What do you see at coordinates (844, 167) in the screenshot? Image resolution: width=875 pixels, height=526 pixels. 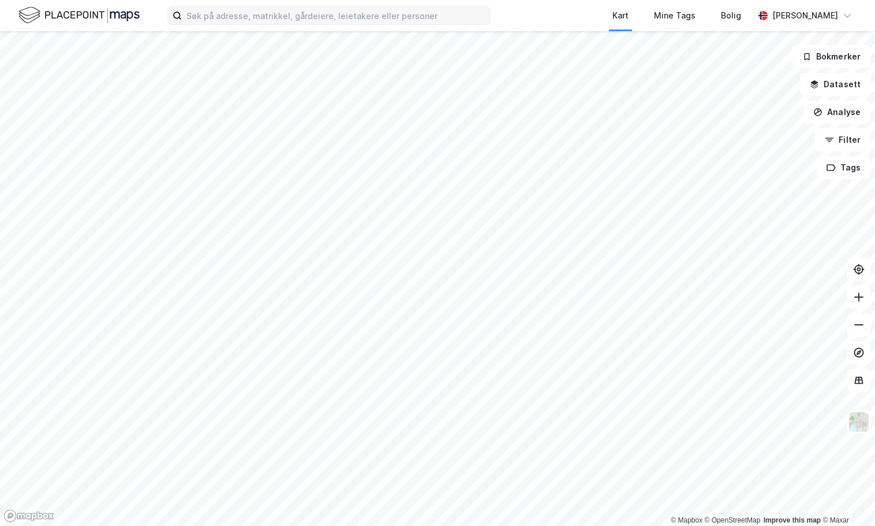 I see `button: Tags` at bounding box center [844, 167].